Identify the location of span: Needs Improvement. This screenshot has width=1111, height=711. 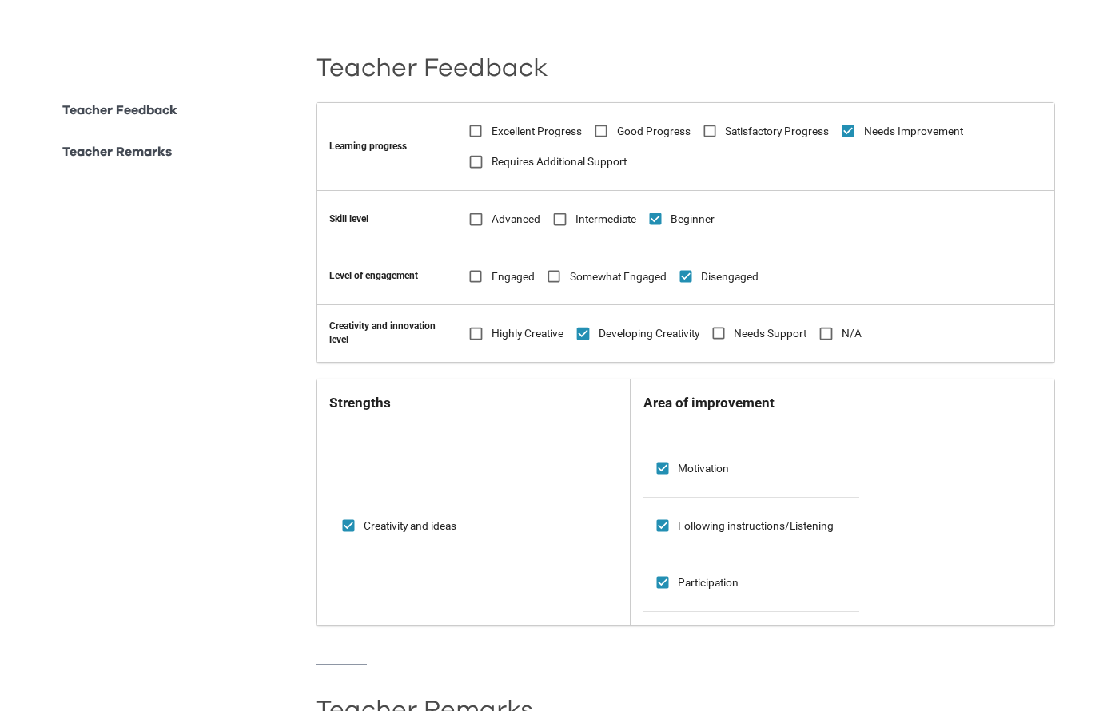
(914, 131).